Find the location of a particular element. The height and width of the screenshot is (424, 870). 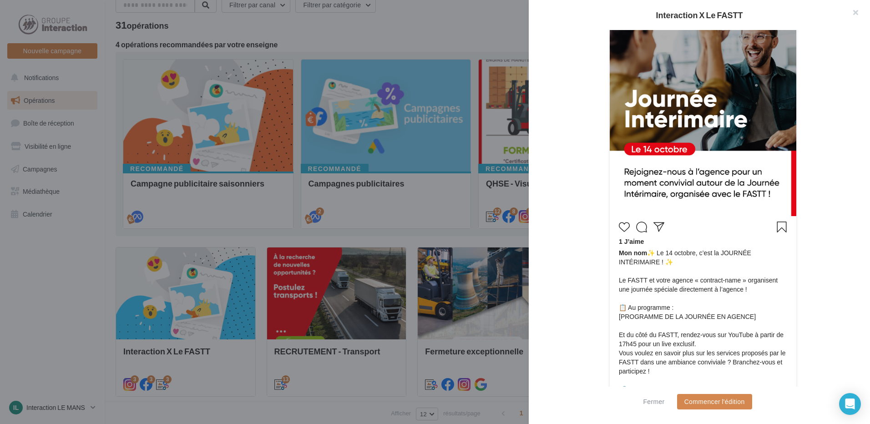

button: Fermer is located at coordinates (653, 402).